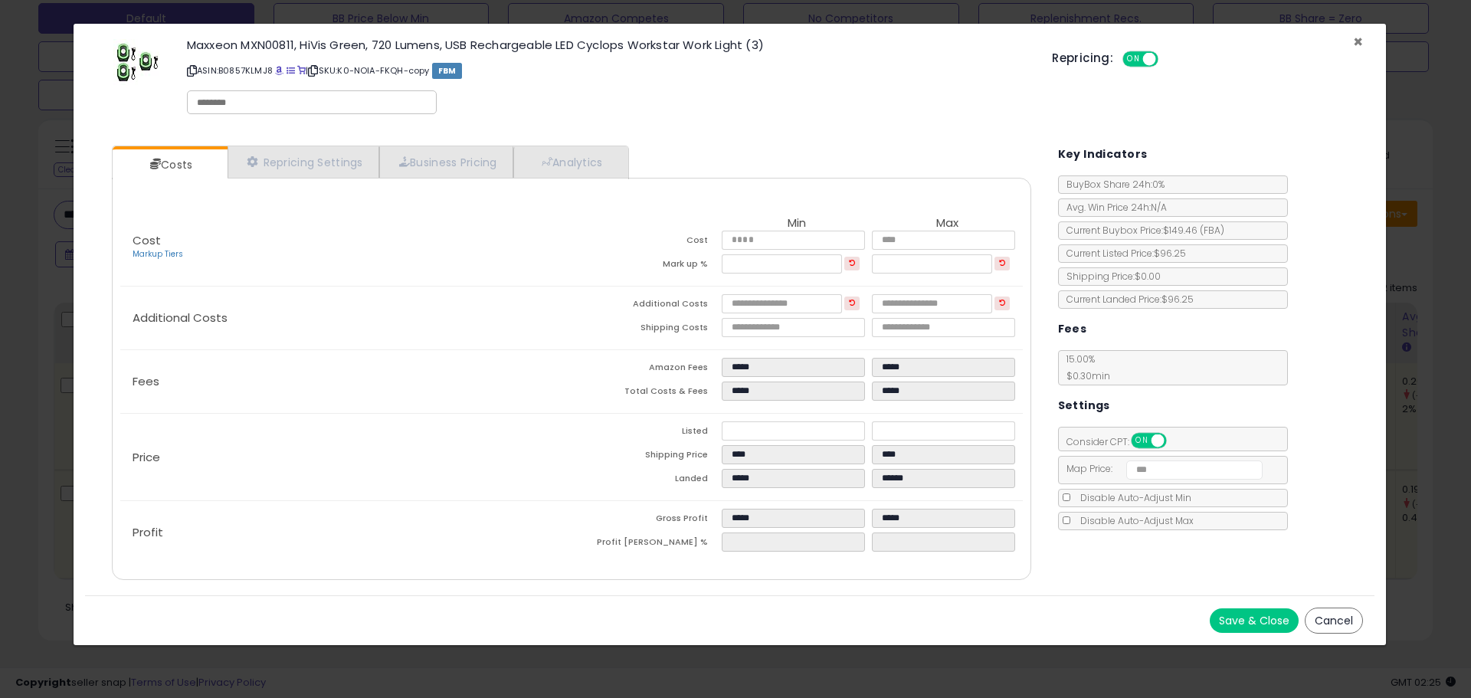 The image size is (1471, 698). Describe the element at coordinates (1123, 441) in the screenshot. I see `span: Consider CPT:` at that location.